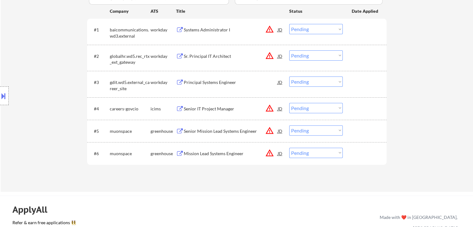 The height and width of the screenshot is (227, 473). What do you see at coordinates (130, 33) in the screenshot?
I see `div: baicommunications.wd3.external` at bounding box center [130, 33].